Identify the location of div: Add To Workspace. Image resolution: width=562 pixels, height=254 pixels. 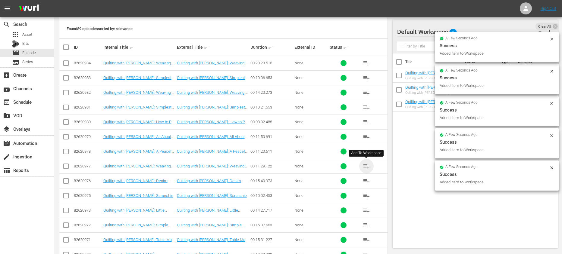
(366, 153).